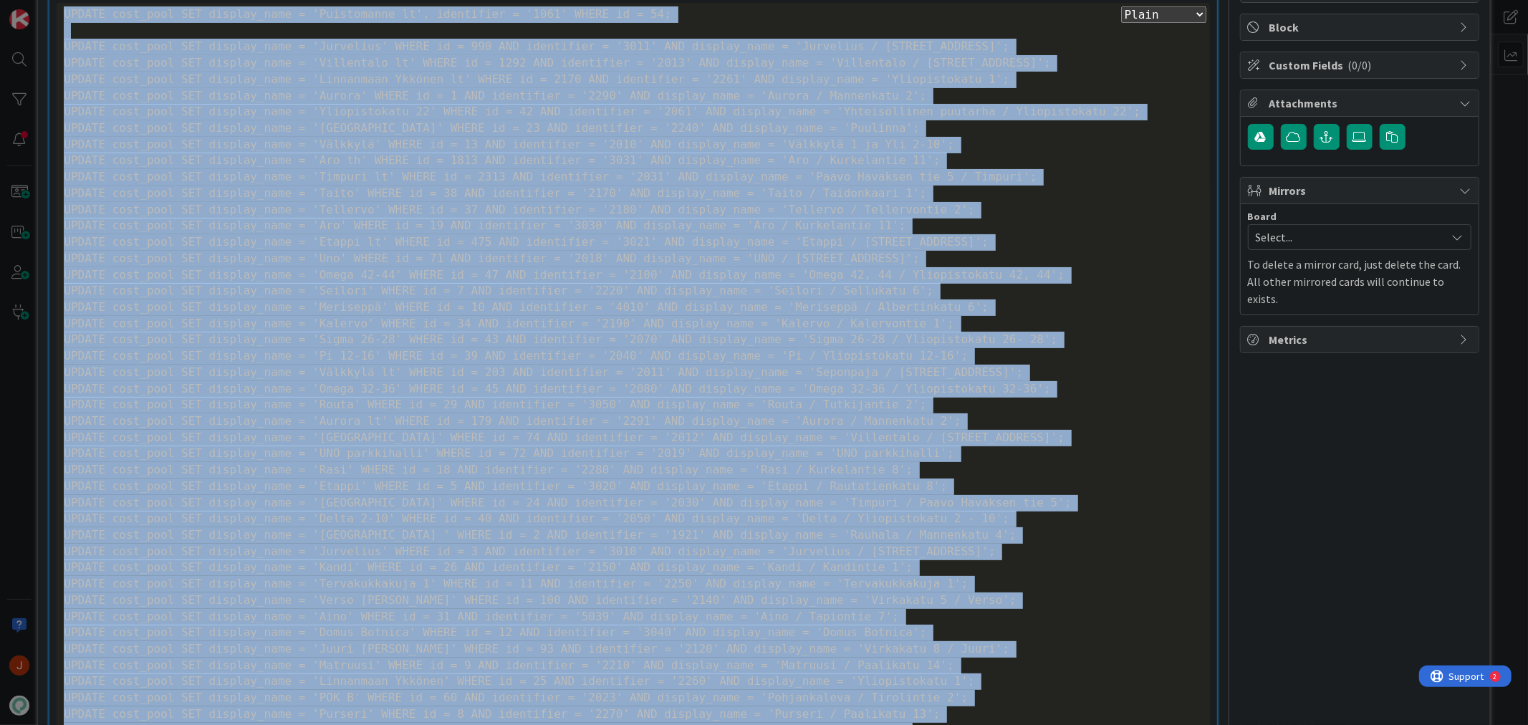 This screenshot has height=725, width=1528. What do you see at coordinates (633, 210) in the screenshot?
I see `div: UPDATE cost_pool SET display_name = 'Tellervo' WHERE id = 37 AND identifier = '2180' AND display_...` at bounding box center [633, 210].